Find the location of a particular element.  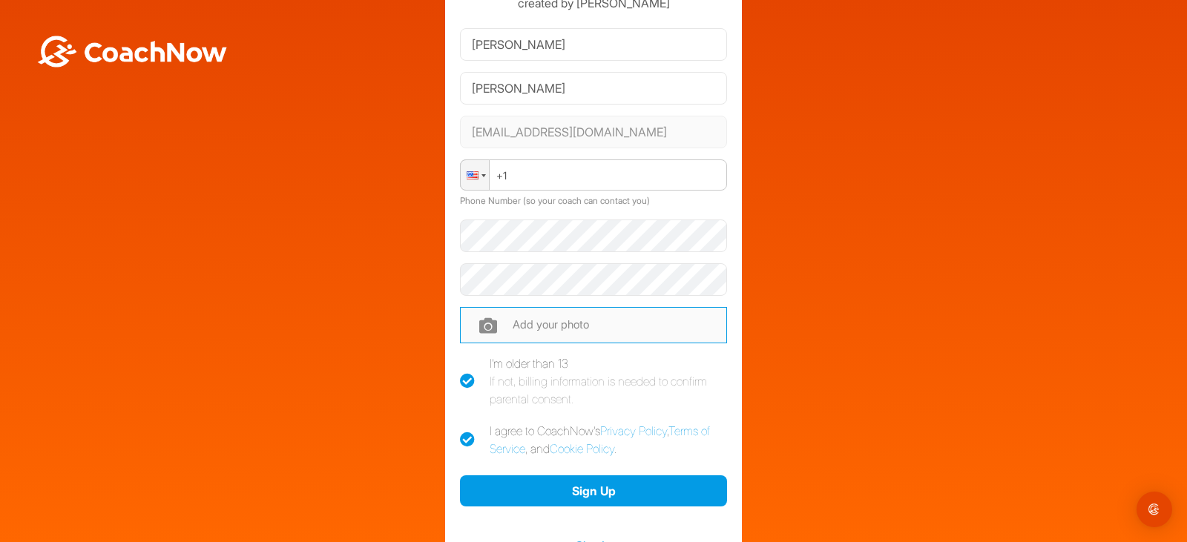

input: Phone Number is located at coordinates (594, 175).